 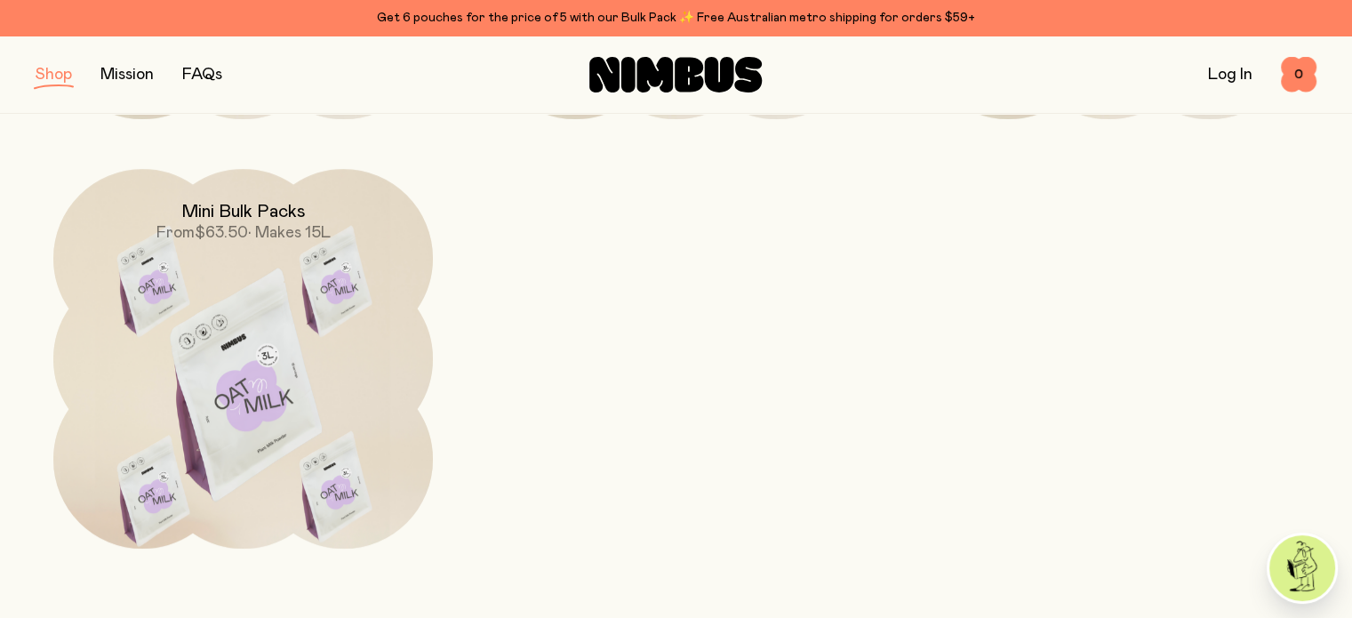 I want to click on span: $63.50, so click(x=221, y=233).